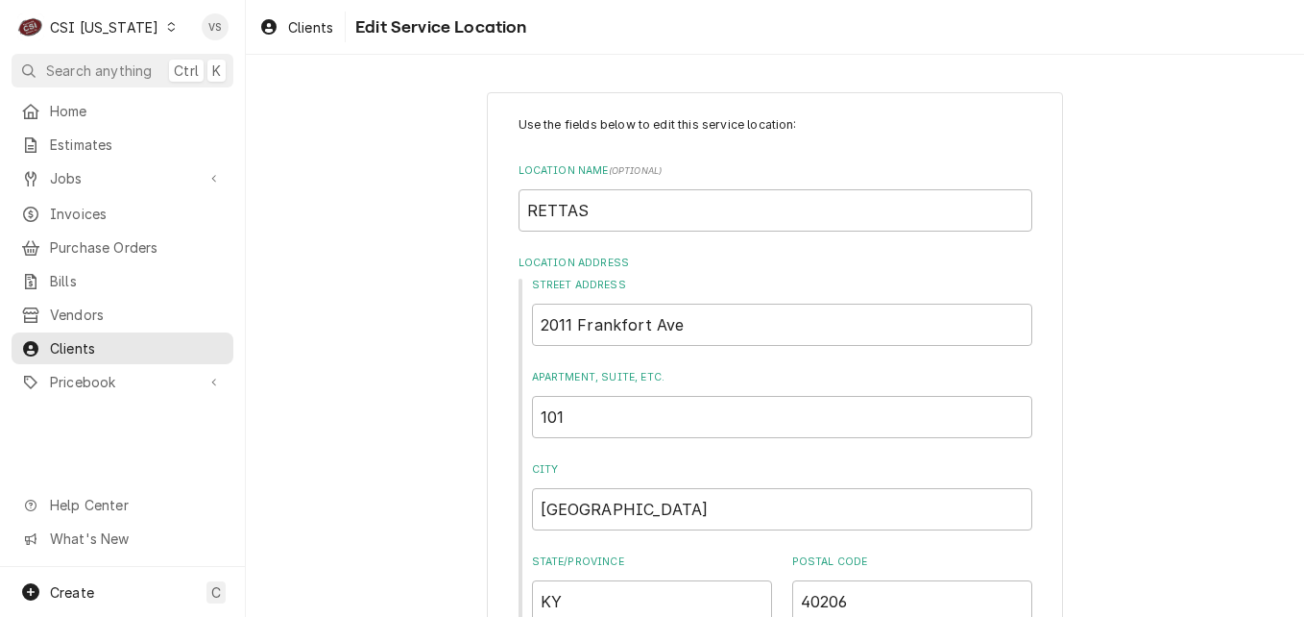 This screenshot has width=1304, height=617. I want to click on label: Postal Code, so click(912, 562).